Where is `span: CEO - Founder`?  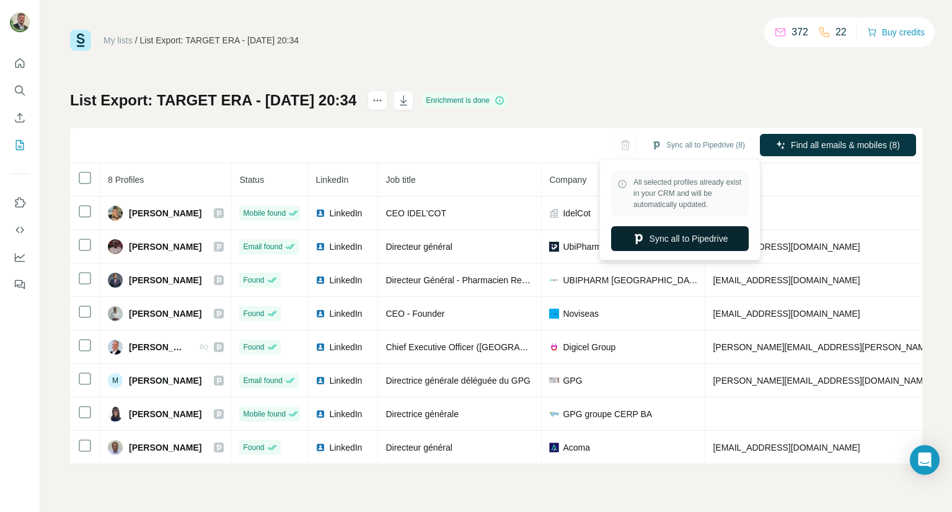
span: CEO - Founder is located at coordinates (415, 314).